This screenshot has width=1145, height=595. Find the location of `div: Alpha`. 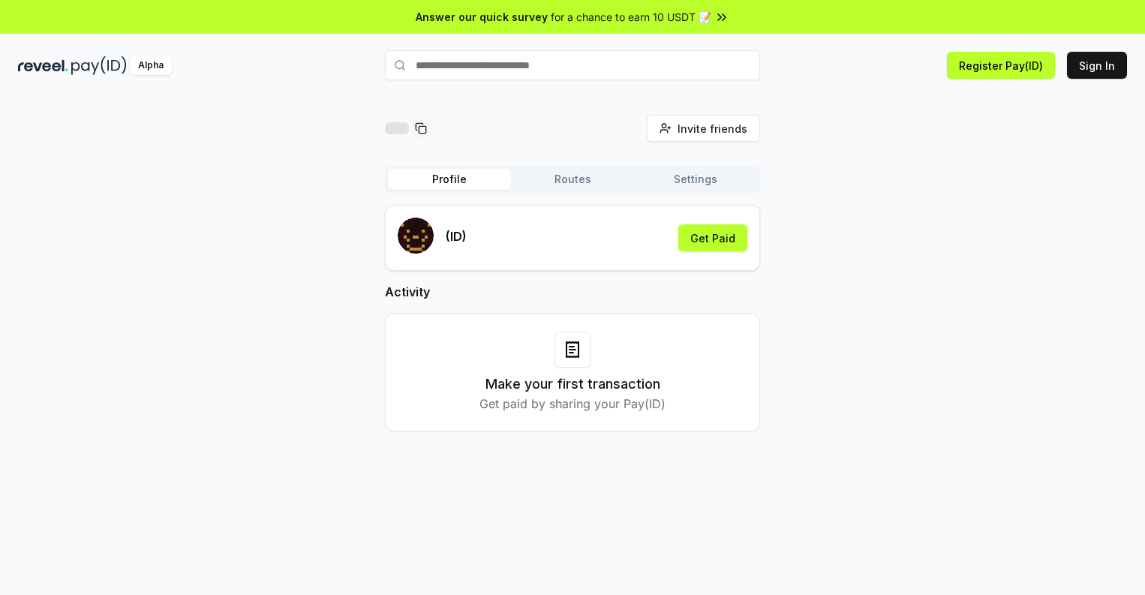

div: Alpha is located at coordinates (151, 65).